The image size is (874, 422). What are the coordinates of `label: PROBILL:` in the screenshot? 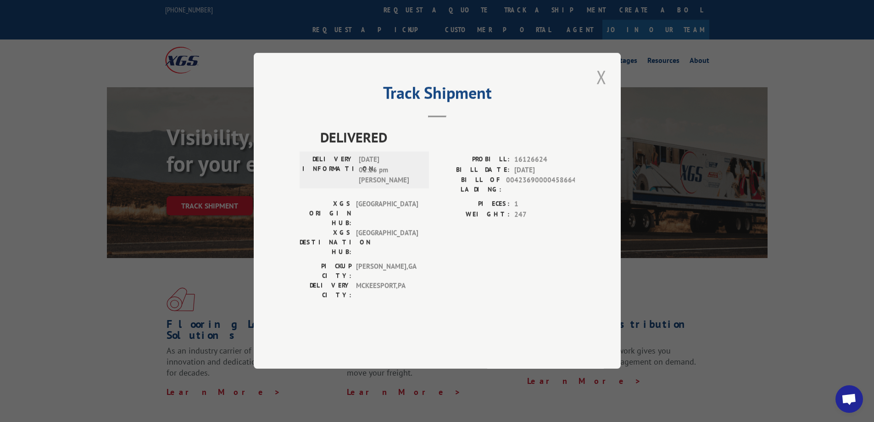 It's located at (474, 160).